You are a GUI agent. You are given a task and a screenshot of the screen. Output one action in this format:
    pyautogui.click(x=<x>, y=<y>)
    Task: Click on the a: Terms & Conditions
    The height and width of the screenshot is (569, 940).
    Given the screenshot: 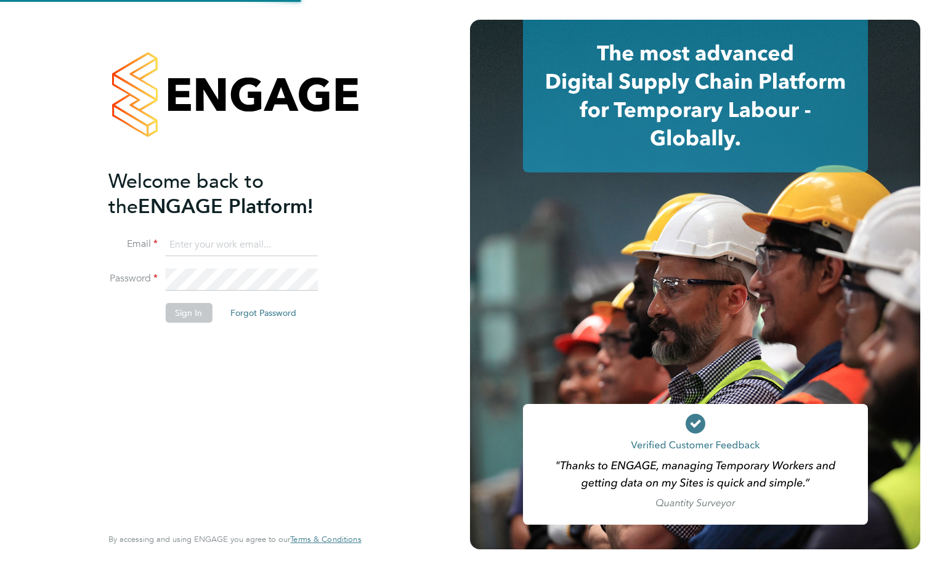 What is the action you would take?
    pyautogui.click(x=325, y=540)
    